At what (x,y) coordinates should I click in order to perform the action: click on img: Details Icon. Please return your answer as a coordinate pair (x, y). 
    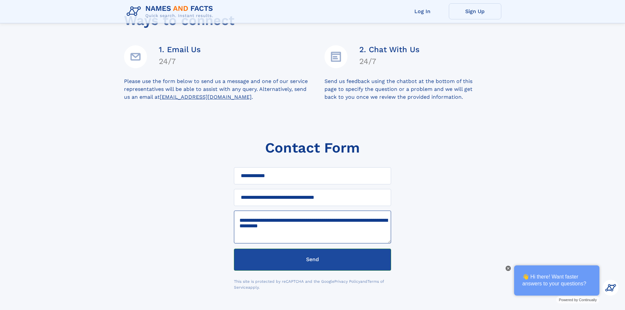
    Looking at the image, I should click on (336, 57).